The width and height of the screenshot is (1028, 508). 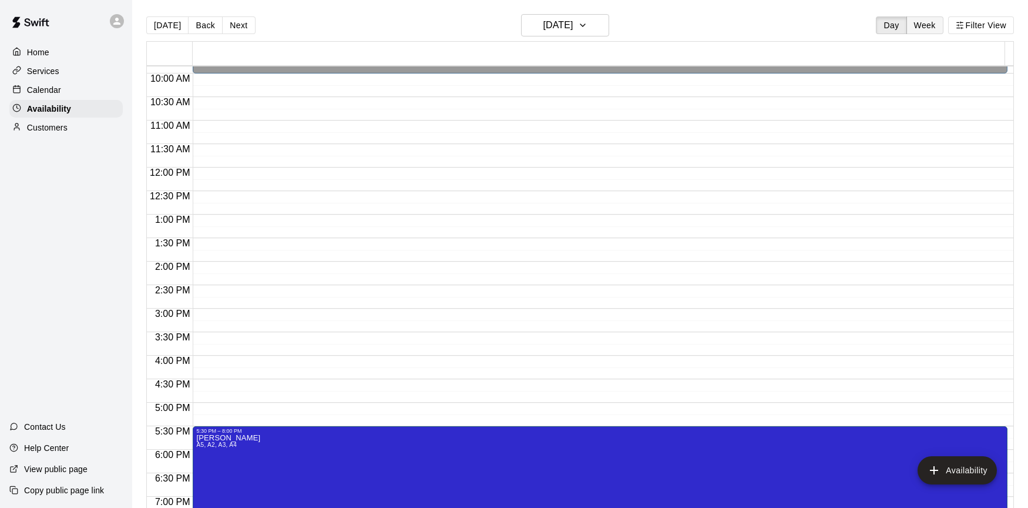 I want to click on button: Back, so click(x=205, y=25).